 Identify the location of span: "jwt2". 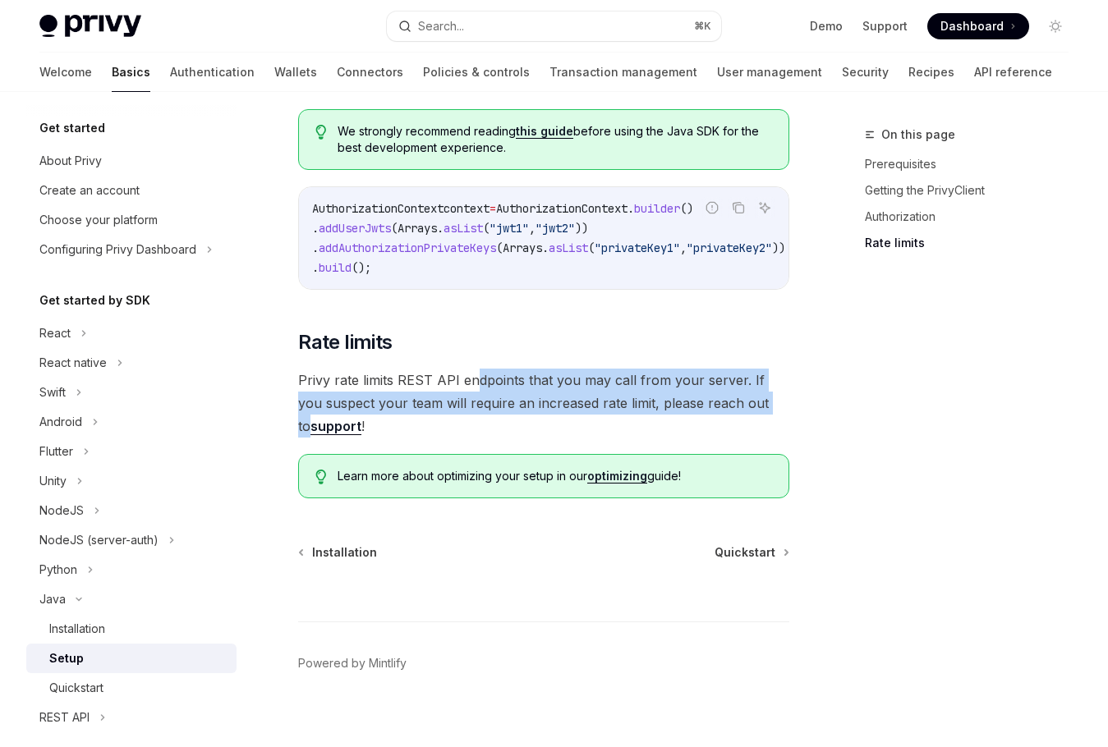
(555, 228).